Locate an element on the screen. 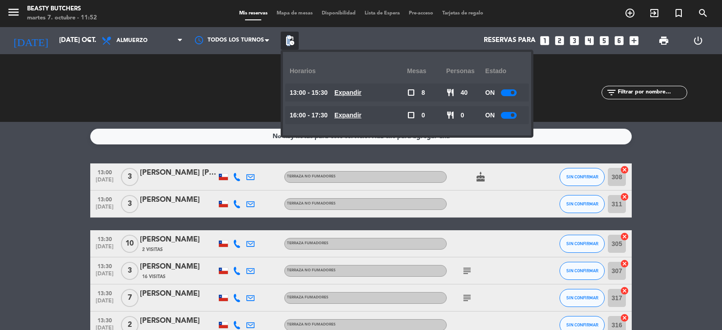 The height and width of the screenshot is (330, 722). input: Filtrar por nombre... is located at coordinates (652, 93).